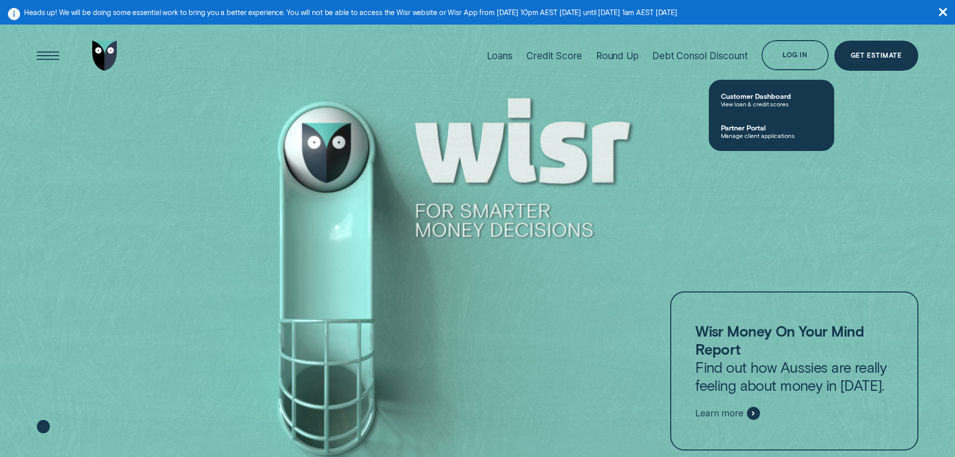 The width and height of the screenshot is (955, 457). I want to click on div: Debt Consol Discount, so click(700, 56).